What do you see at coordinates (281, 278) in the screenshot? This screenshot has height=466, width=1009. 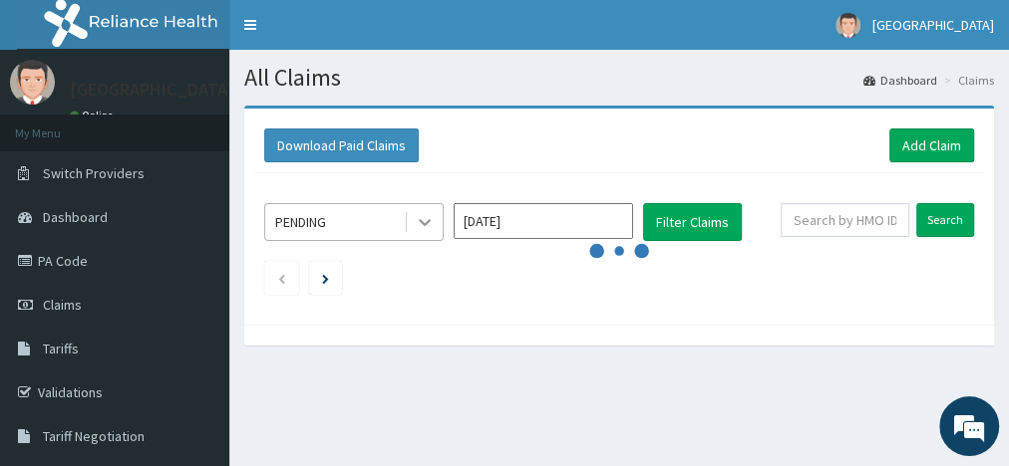 I see `a: Previous page` at bounding box center [281, 278].